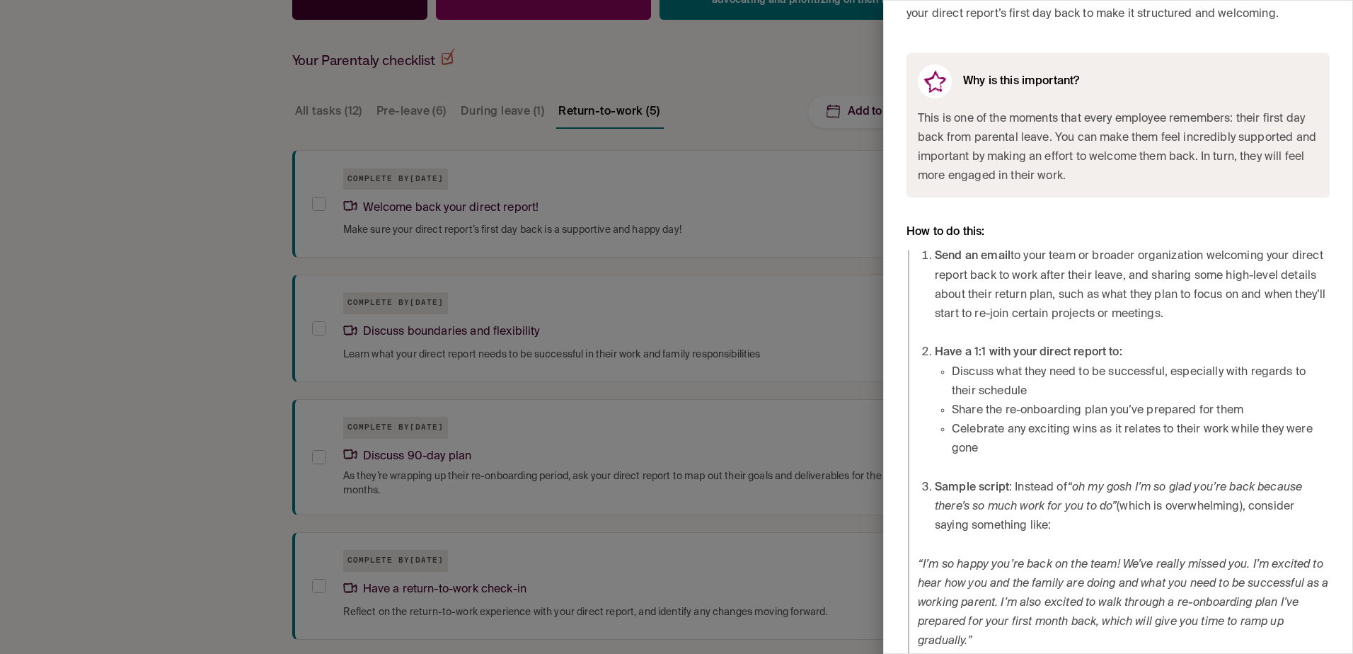 The height and width of the screenshot is (654, 1353). Describe the element at coordinates (1141, 440) in the screenshot. I see `li: Celebrate any exciting wins as it relates to their work while they were gone` at that location.